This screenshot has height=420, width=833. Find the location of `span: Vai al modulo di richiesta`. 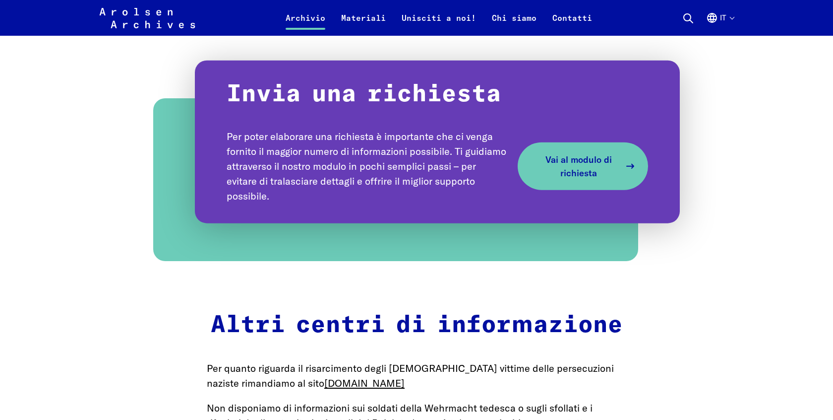

span: Vai al modulo di richiesta is located at coordinates (579, 166).